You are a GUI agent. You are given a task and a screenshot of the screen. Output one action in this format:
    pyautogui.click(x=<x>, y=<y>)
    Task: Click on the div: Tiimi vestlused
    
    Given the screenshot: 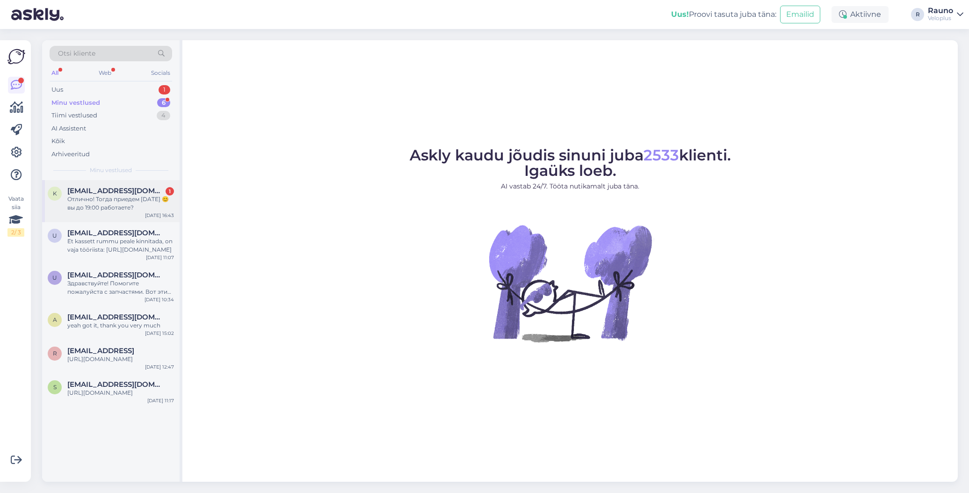 What is the action you would take?
    pyautogui.click(x=74, y=116)
    